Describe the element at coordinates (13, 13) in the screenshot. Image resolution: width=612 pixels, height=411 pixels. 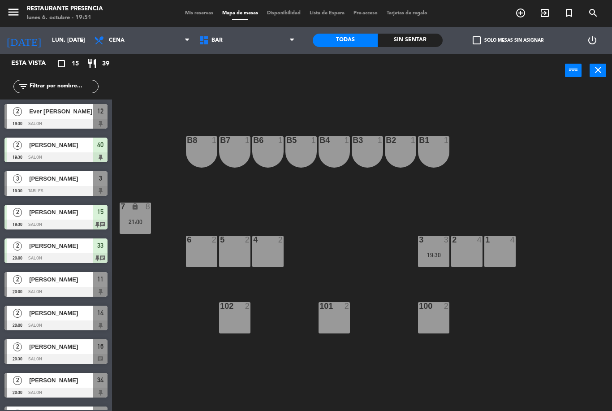
I see `button: menu` at that location.